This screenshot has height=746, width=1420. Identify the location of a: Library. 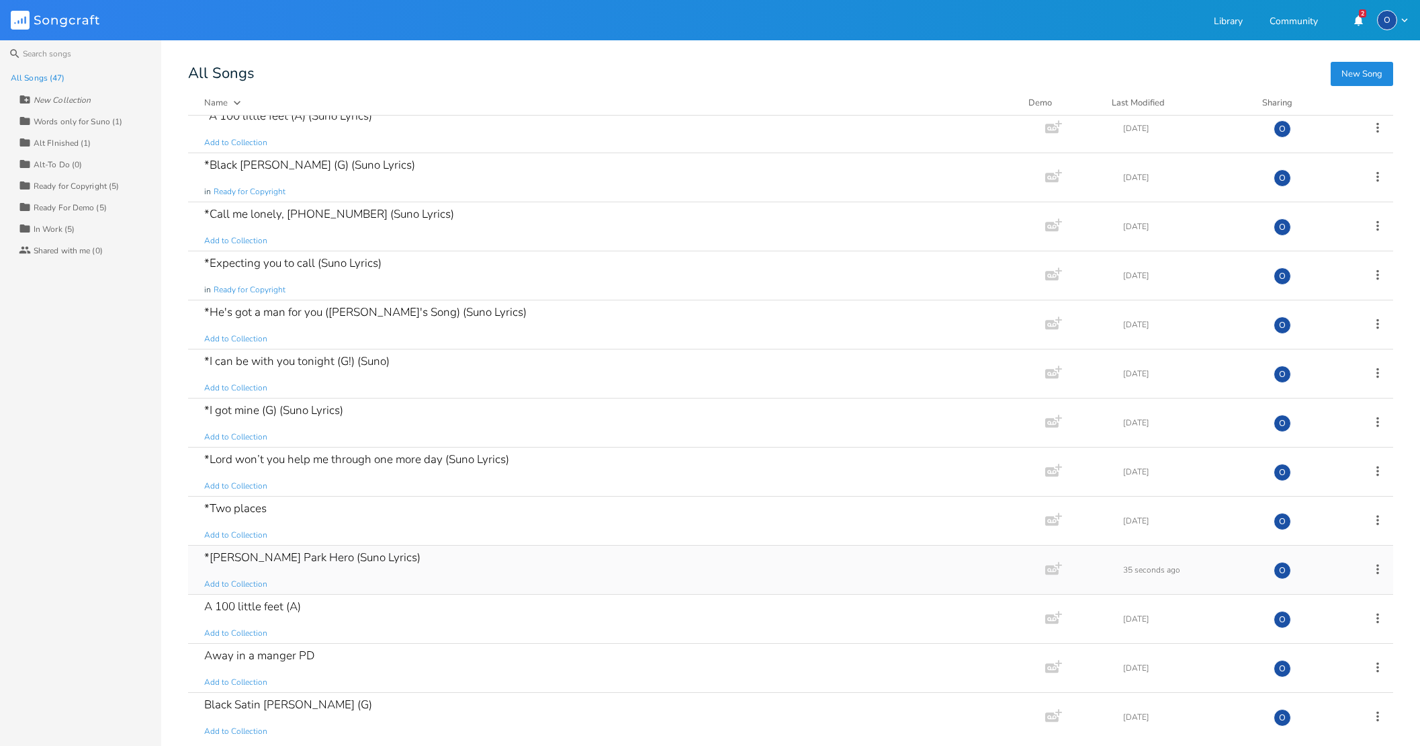
(1228, 22).